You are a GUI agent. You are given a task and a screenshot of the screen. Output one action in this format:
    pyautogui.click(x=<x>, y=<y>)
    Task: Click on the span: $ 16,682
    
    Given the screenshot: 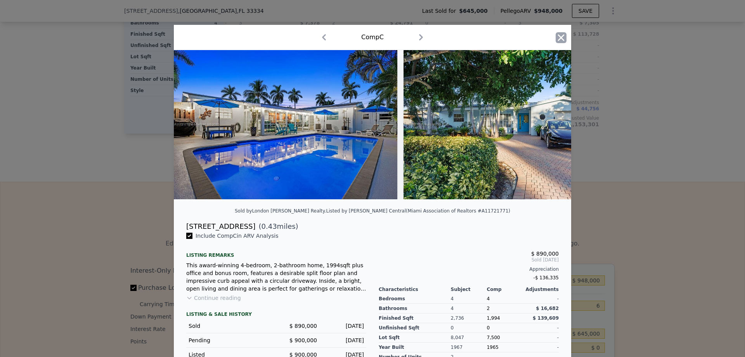 What is the action you would take?
    pyautogui.click(x=547, y=308)
    